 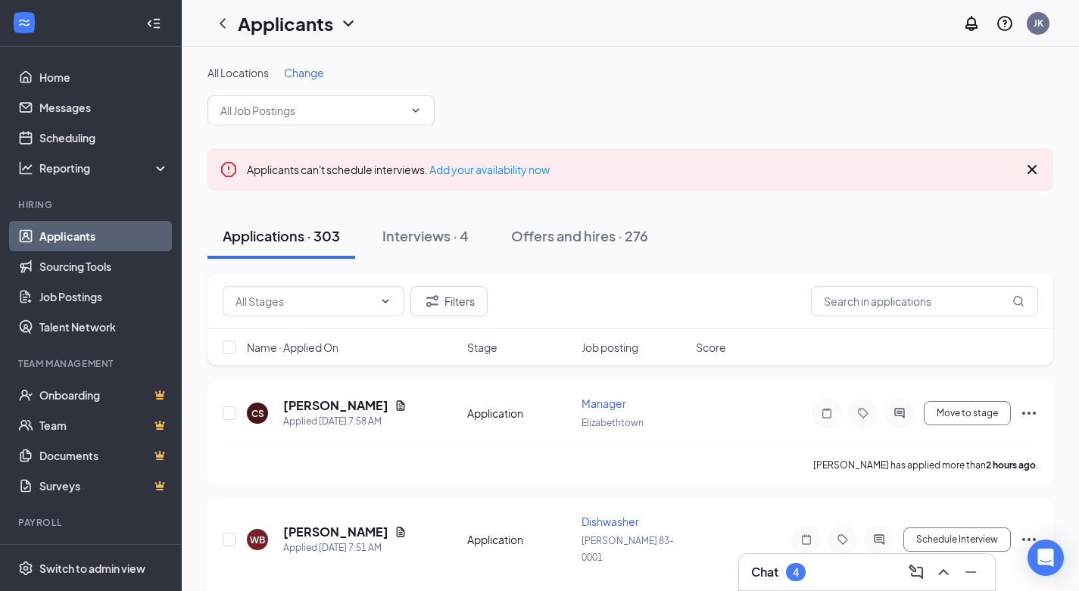 I want to click on div: 4, so click(x=796, y=572).